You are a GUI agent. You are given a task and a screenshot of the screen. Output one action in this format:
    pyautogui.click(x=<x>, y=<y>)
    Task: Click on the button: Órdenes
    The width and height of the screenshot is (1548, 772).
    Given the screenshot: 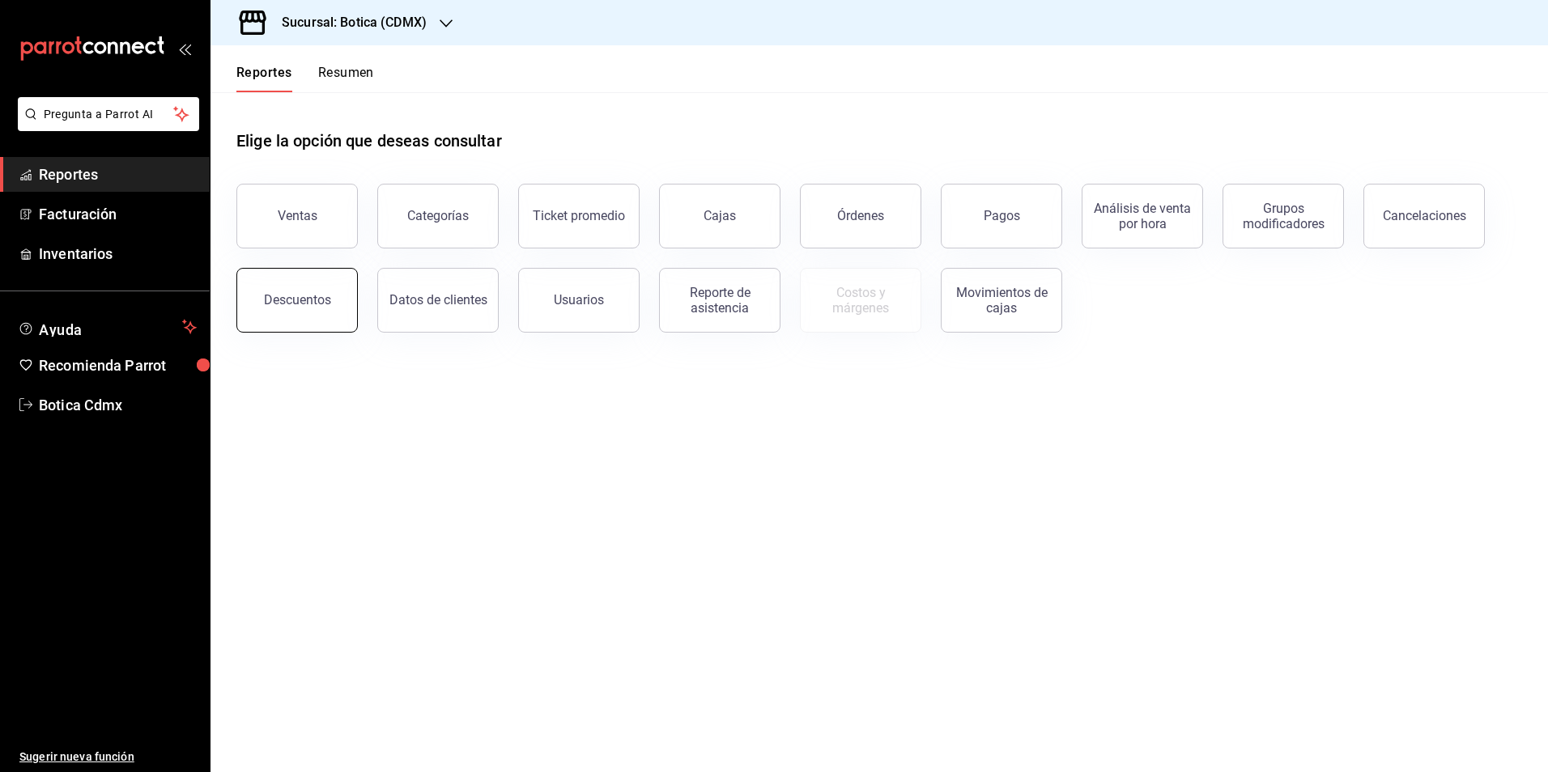 What is the action you would take?
    pyautogui.click(x=861, y=216)
    